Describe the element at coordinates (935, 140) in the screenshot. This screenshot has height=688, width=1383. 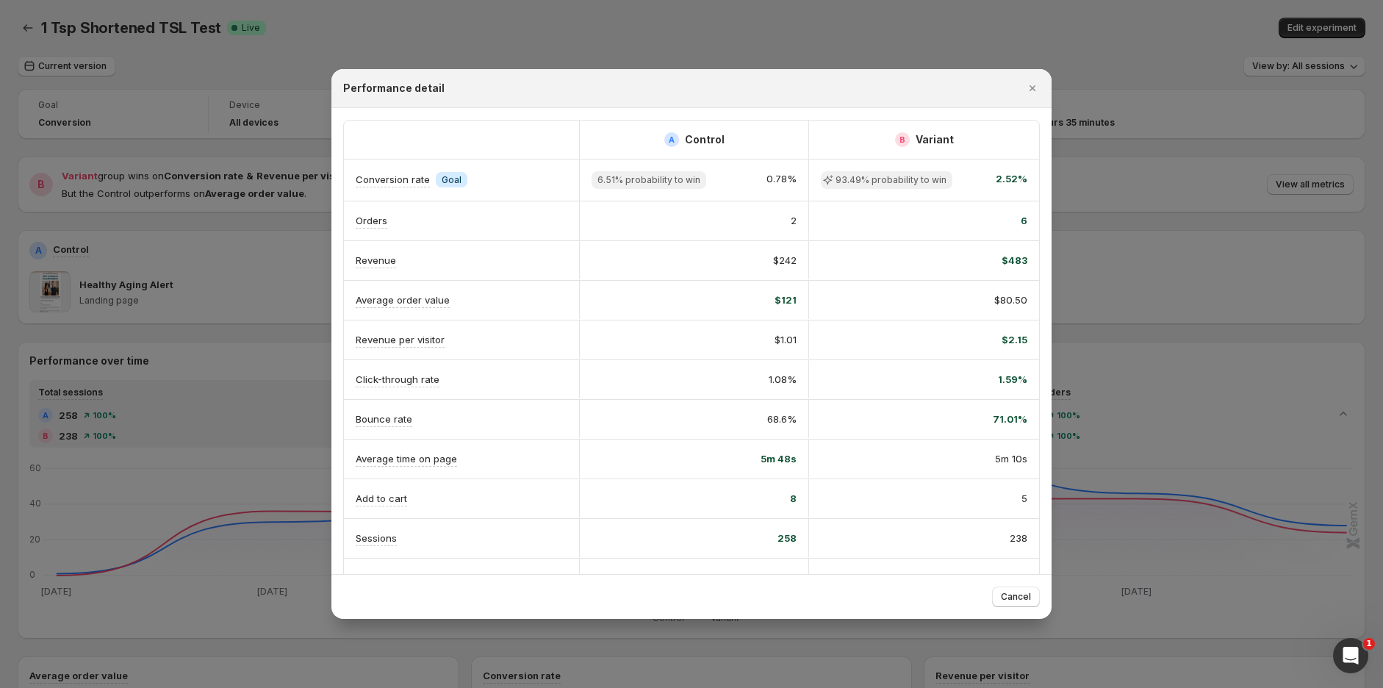
I see `h2: Variant` at that location.